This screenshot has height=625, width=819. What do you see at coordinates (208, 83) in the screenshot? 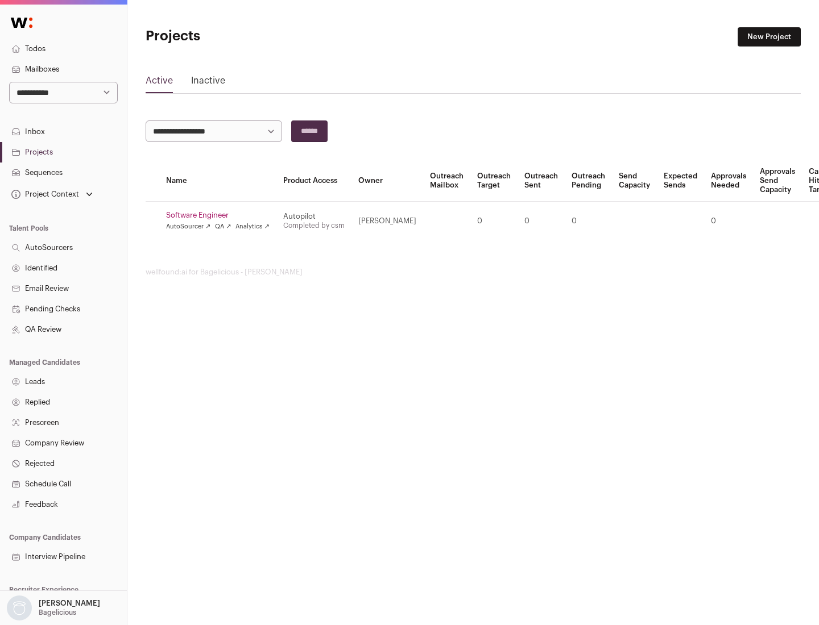
I see `a: Inactive` at bounding box center [208, 83].